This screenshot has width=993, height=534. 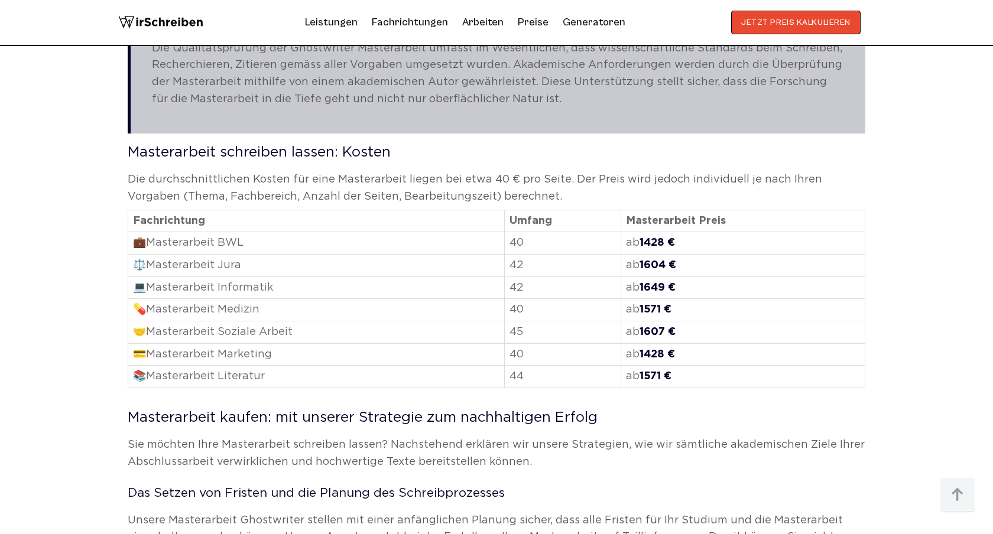 I want to click on a: Leistungen, so click(x=331, y=22).